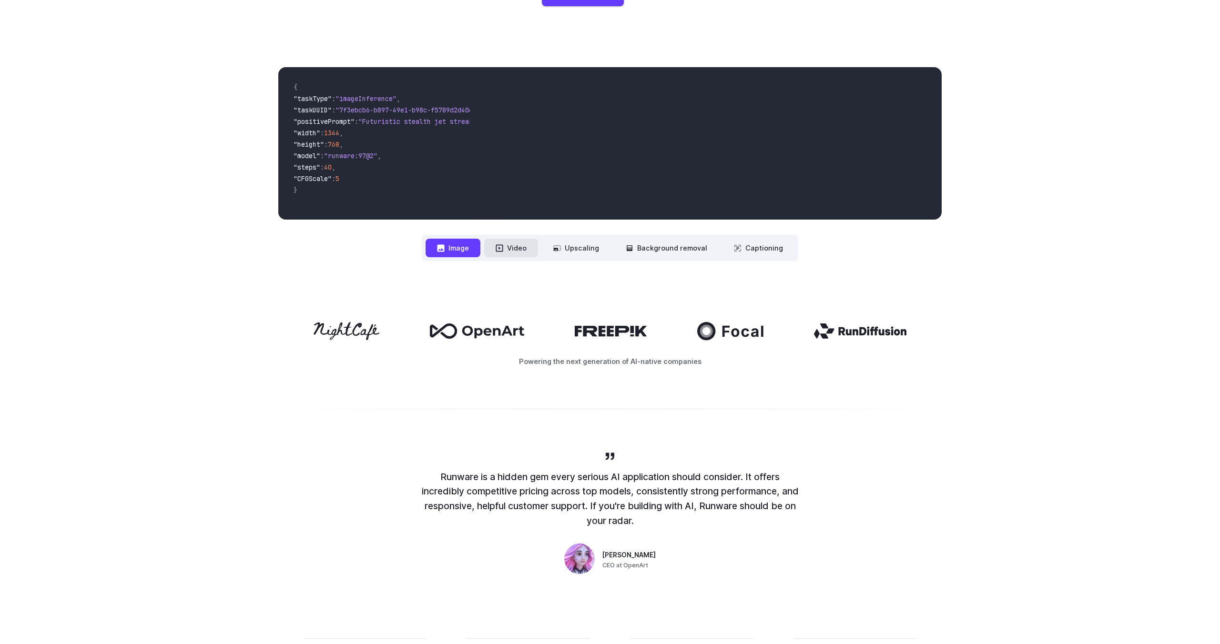  What do you see at coordinates (610, 499) in the screenshot?
I see `p: Runware is a hidden gem every serious AI application should consider. It offers incredibly compet...` at bounding box center [610, 499].